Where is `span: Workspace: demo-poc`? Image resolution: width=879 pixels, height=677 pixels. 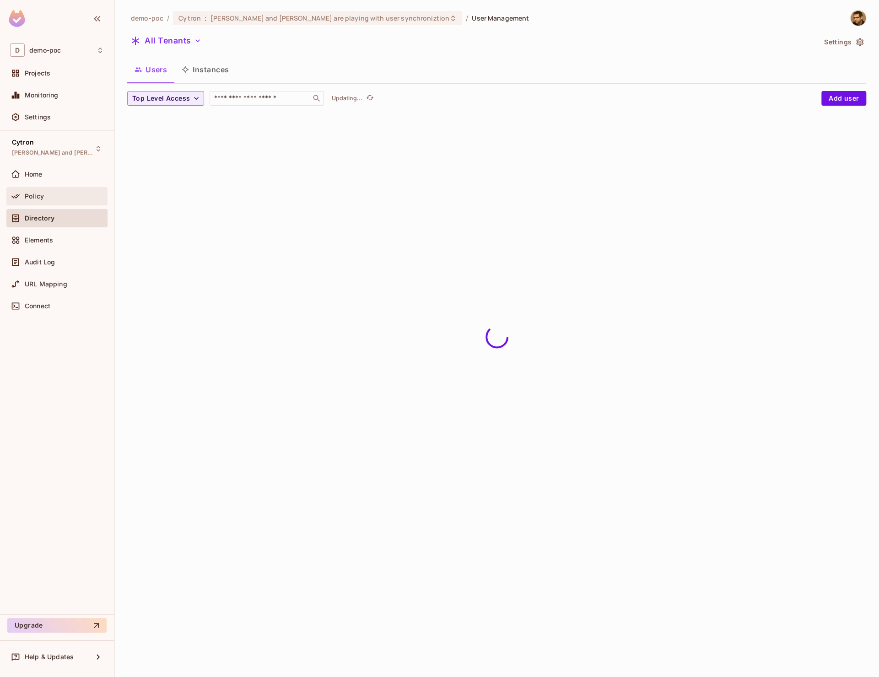 span: Workspace: demo-poc is located at coordinates (45, 50).